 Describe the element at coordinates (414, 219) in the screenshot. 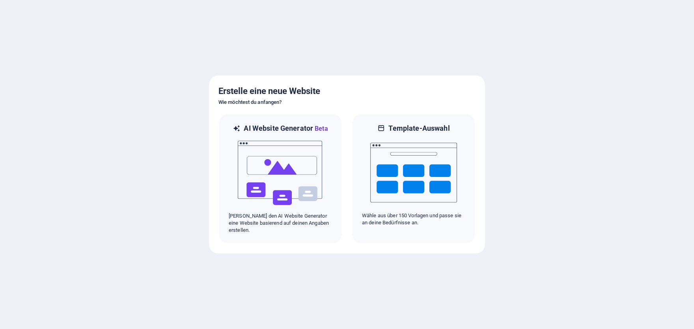

I see `p: Wähle aus über 150 Vorlagen und passe sie an deine Bedürfnisse an.` at that location.